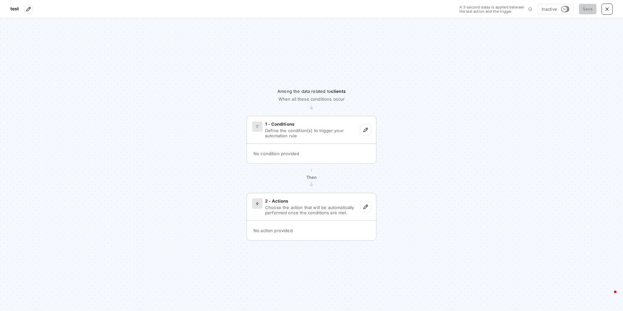  I want to click on button: Save, so click(587, 9).